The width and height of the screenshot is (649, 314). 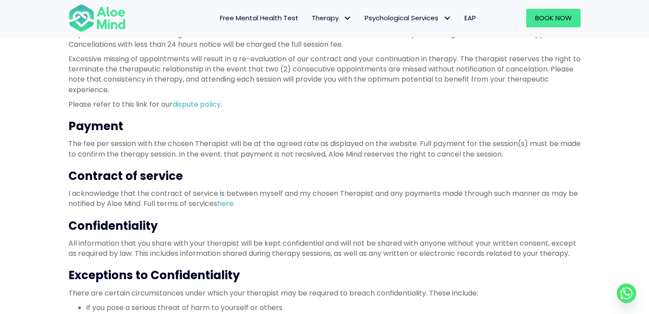 What do you see at coordinates (196, 104) in the screenshot?
I see `a: dispute policy` at bounding box center [196, 104].